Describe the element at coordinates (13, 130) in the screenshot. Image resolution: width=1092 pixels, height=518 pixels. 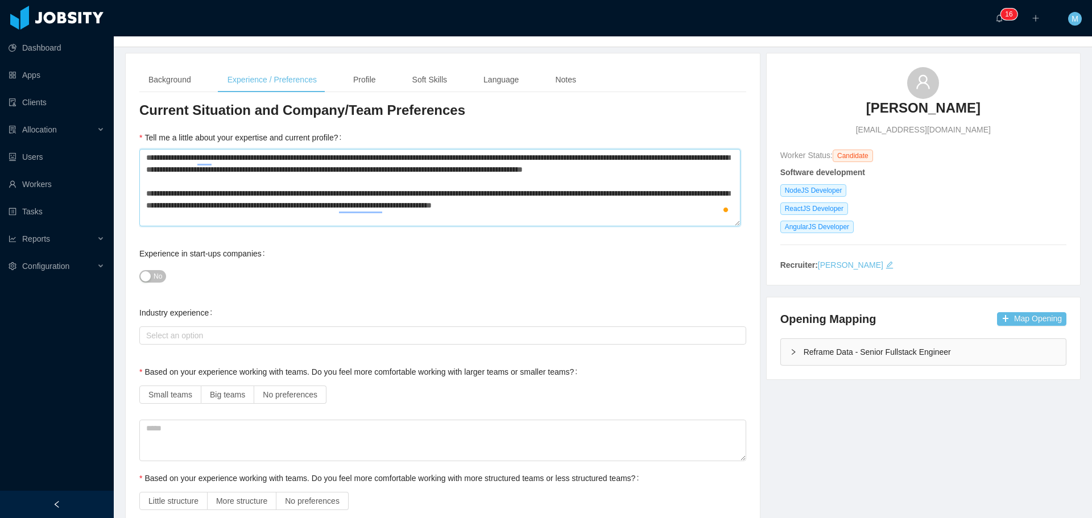
I see `i: icon: solution` at that location.